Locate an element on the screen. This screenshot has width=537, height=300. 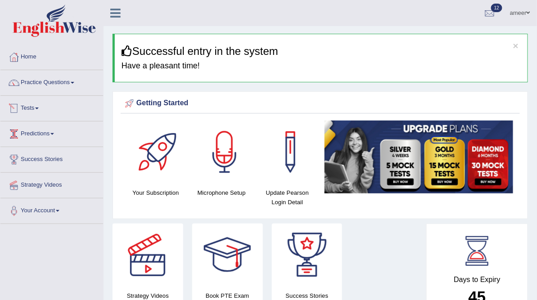
h4: Have a pleasant time! is located at coordinates (321, 66).